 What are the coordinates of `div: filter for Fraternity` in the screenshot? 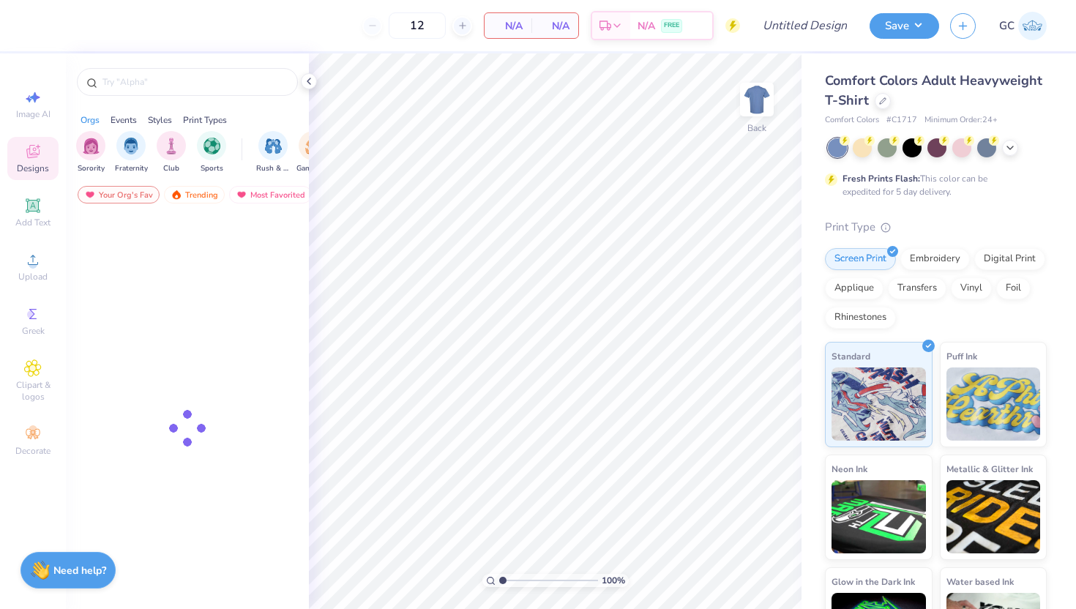 It's located at (131, 152).